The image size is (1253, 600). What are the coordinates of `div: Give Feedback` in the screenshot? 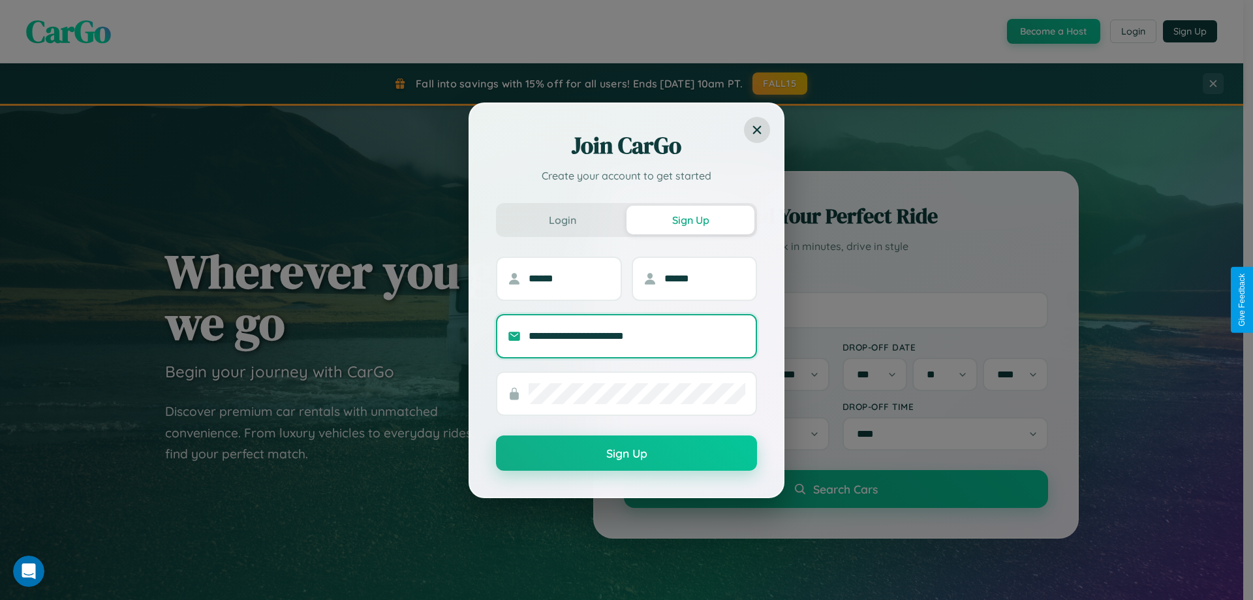 It's located at (1242, 300).